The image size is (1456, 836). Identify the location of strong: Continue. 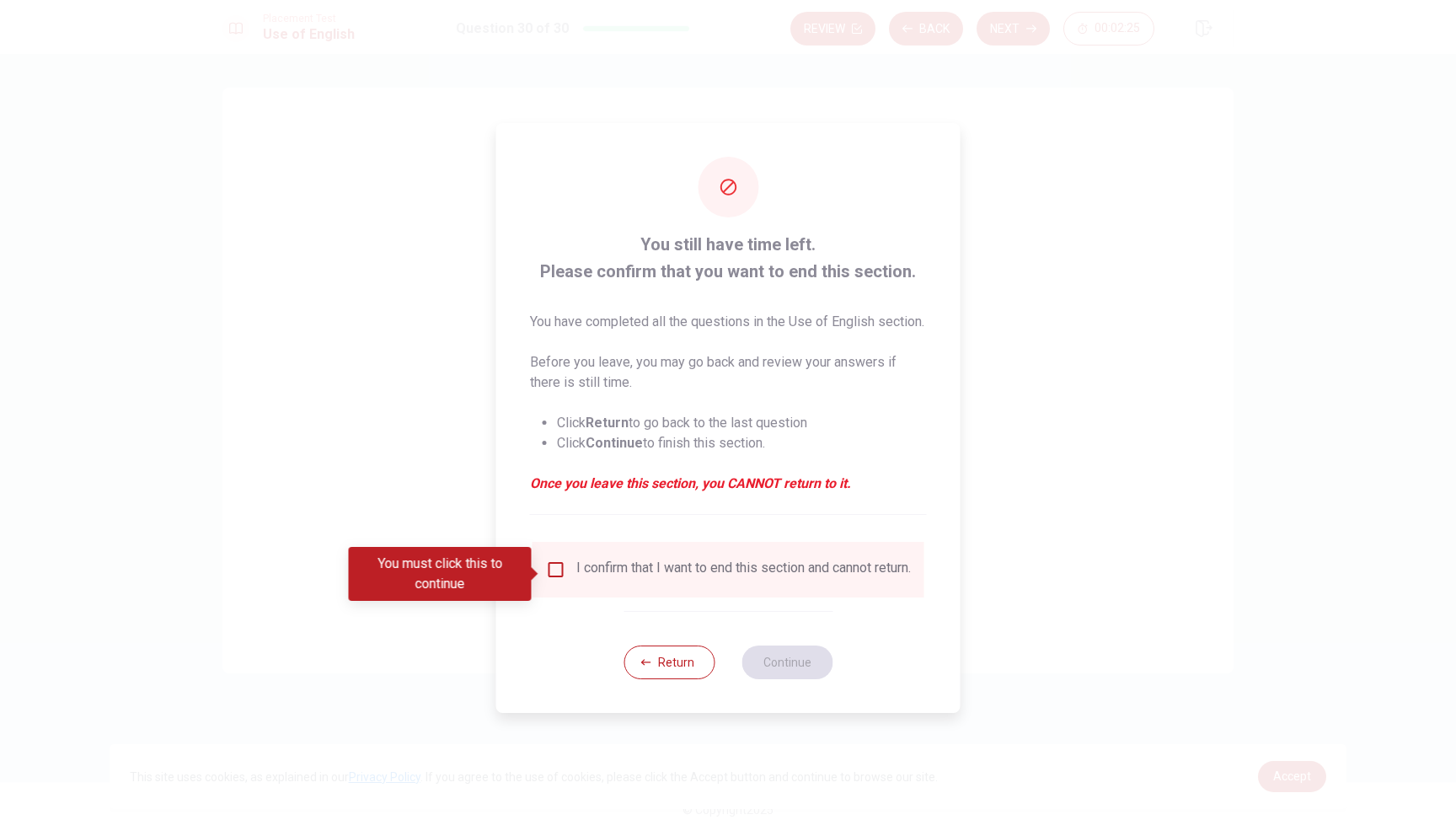
(615, 443).